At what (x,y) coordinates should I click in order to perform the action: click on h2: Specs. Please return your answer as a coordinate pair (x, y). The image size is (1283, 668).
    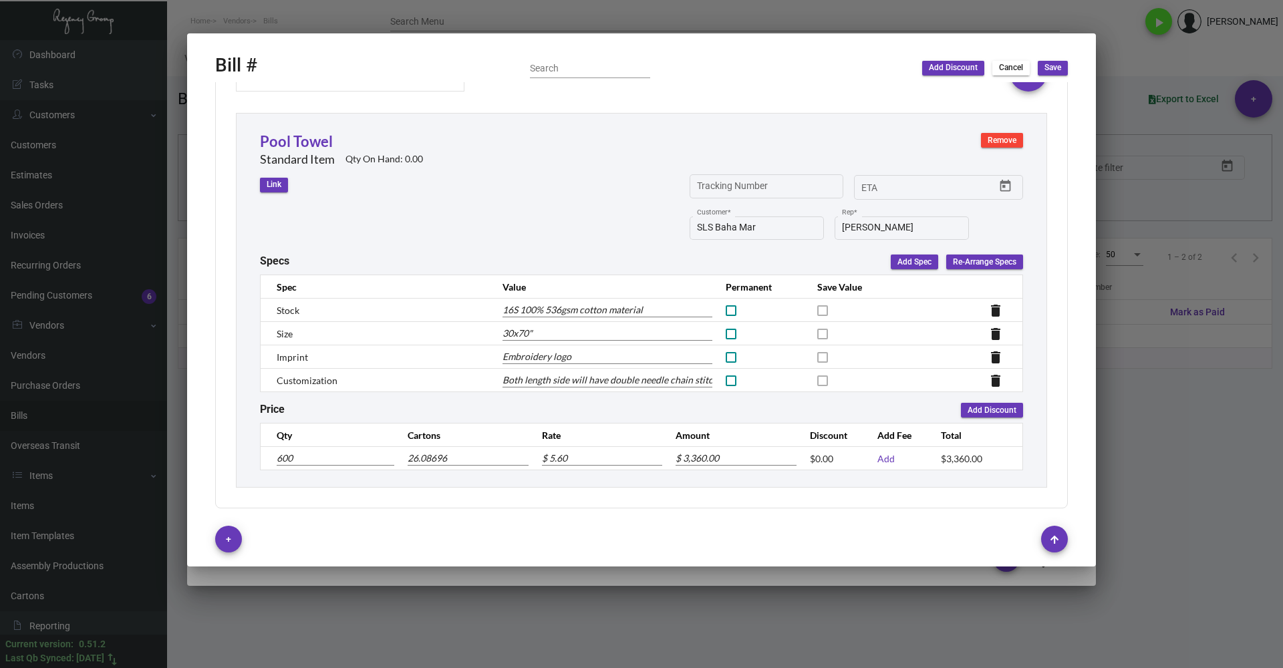
    Looking at the image, I should click on (275, 262).